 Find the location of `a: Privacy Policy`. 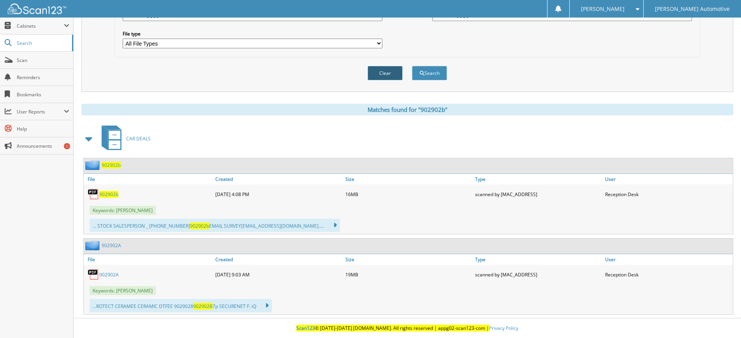

a: Privacy Policy is located at coordinates (503, 327).